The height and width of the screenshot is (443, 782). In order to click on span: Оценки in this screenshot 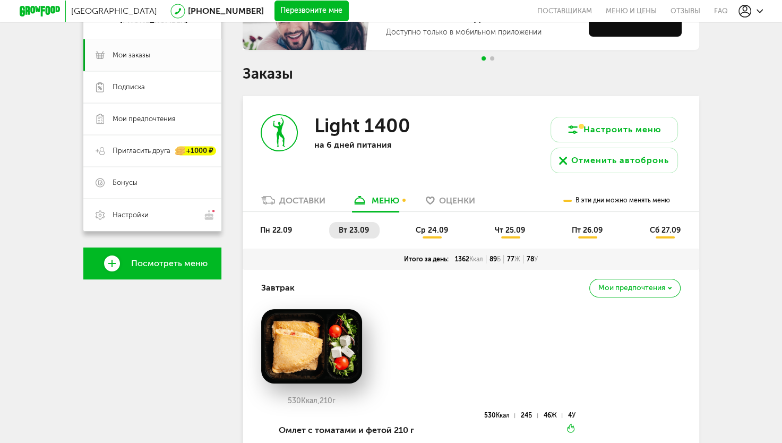, I will do `click(457, 200)`.